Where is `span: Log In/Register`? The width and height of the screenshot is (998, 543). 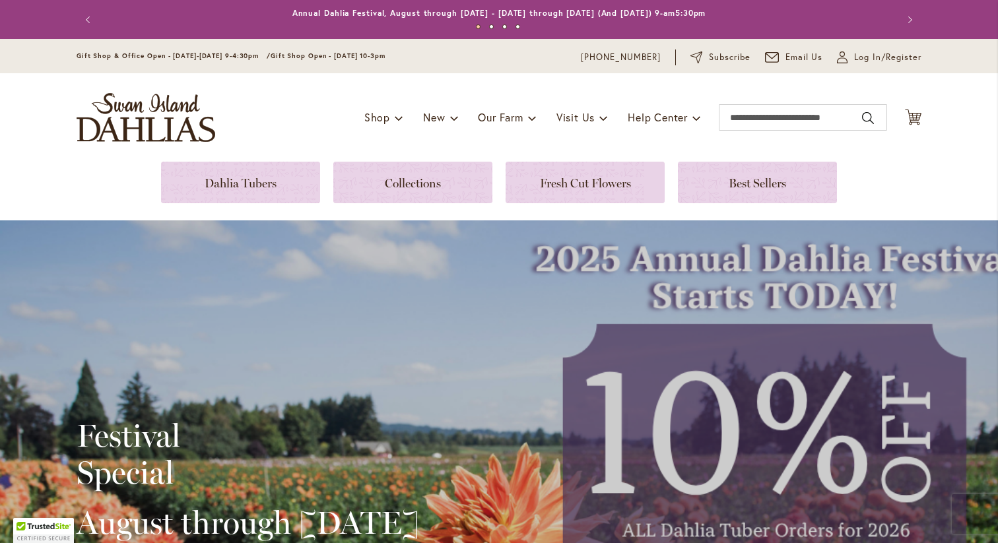
span: Log In/Register is located at coordinates (888, 57).